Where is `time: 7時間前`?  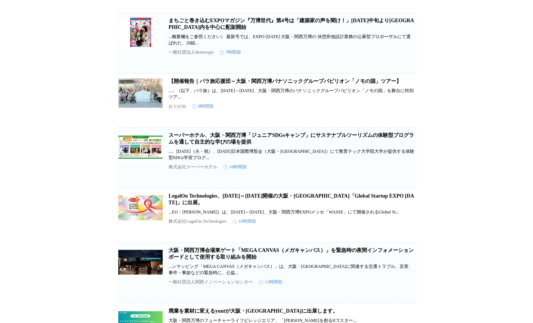 time: 7時間前 is located at coordinates (230, 52).